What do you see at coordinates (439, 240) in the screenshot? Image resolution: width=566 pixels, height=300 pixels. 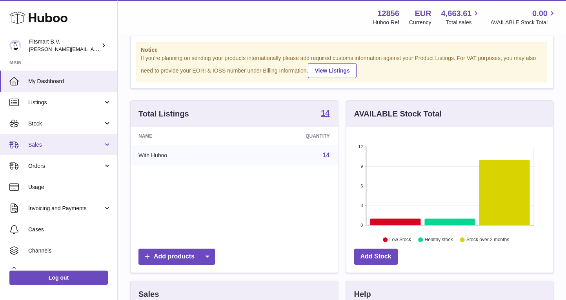 I see `text: Healthy stock` at bounding box center [439, 240].